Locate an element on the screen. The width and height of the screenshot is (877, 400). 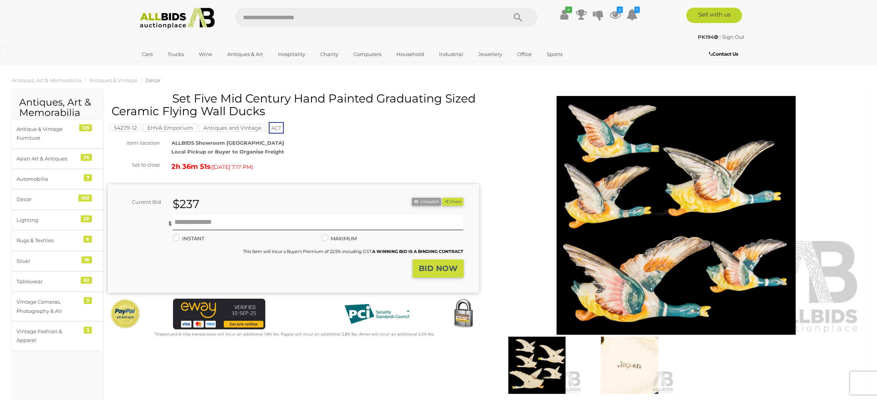
a: Sign Out is located at coordinates (733, 37).